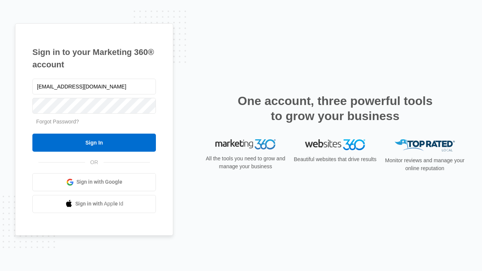 The image size is (482, 271). Describe the element at coordinates (94, 204) in the screenshot. I see `a: Sign in with Apple Id` at that location.